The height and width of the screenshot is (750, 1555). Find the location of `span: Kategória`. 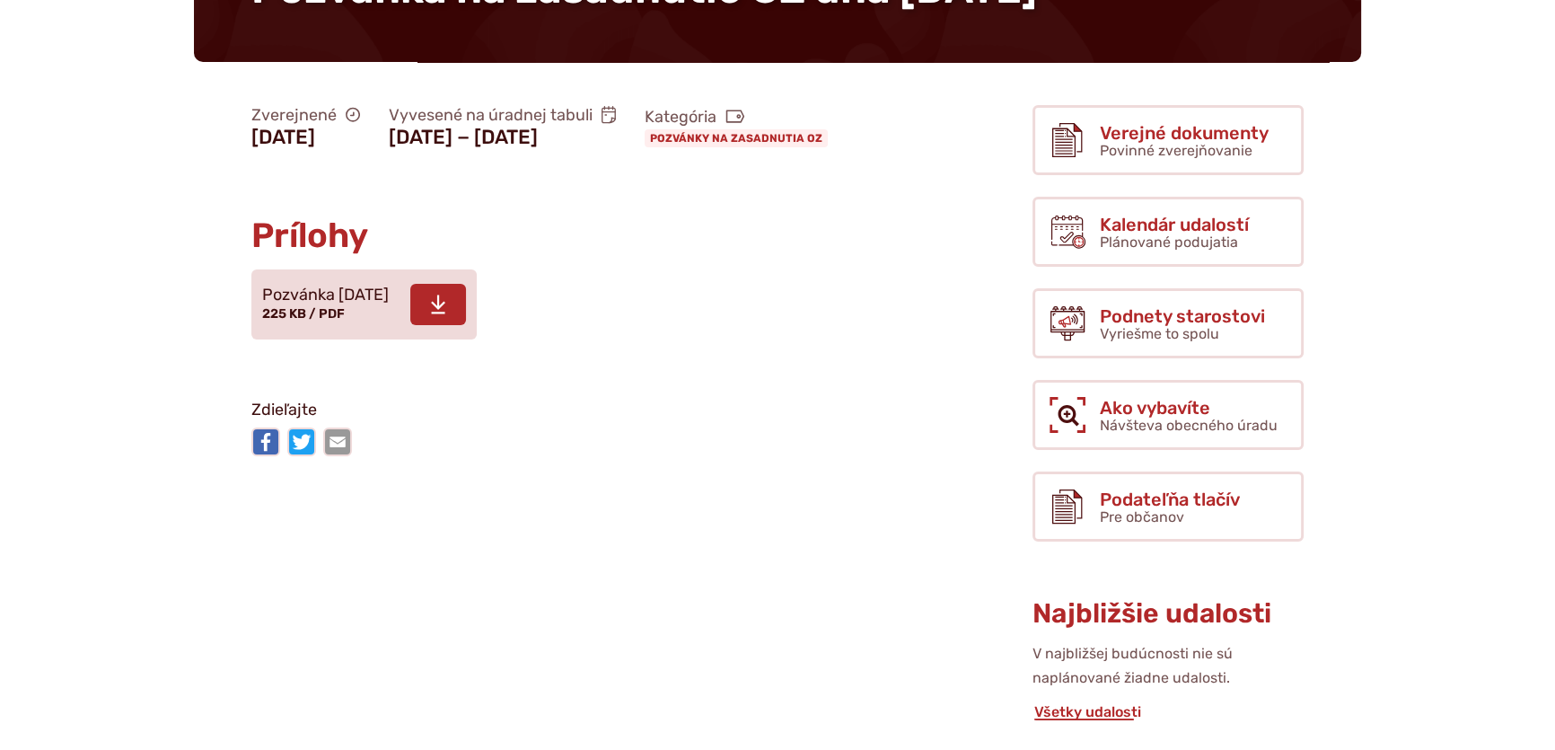

span: Kategória is located at coordinates (740, 117).